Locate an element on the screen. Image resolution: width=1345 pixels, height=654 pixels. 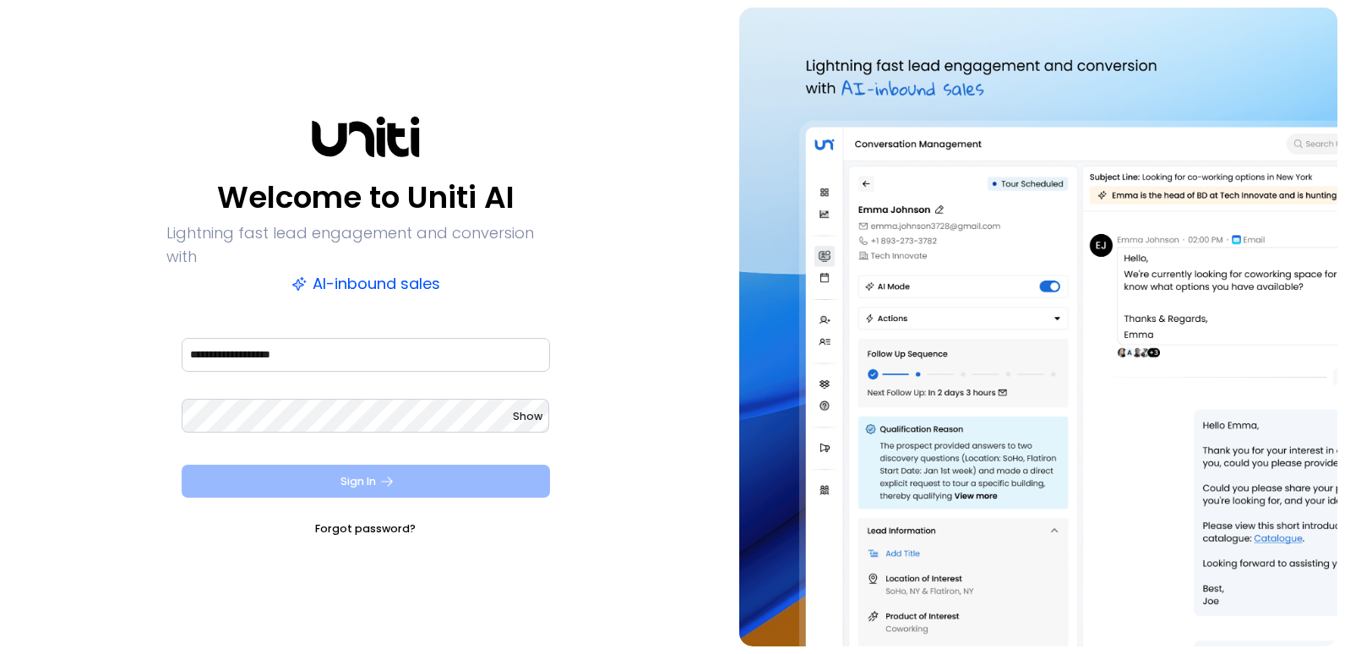
img: auth-hero.png is located at coordinates (1039, 327).